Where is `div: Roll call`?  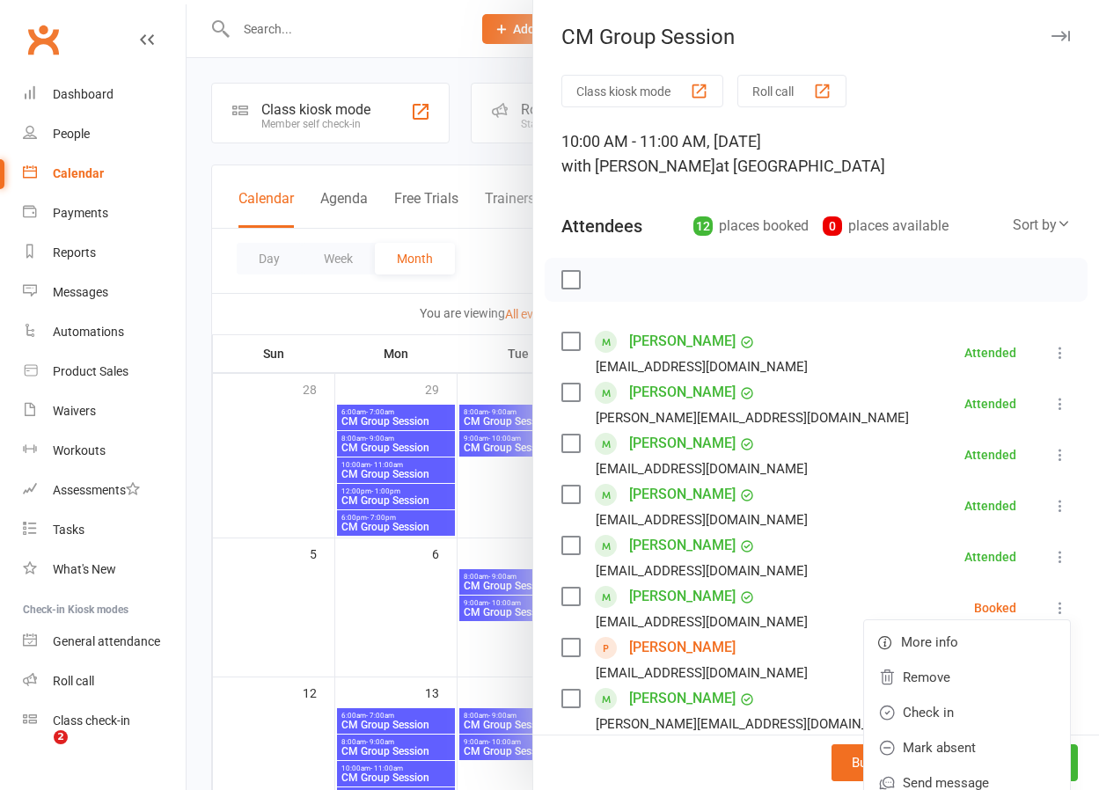 div: Roll call is located at coordinates (73, 681).